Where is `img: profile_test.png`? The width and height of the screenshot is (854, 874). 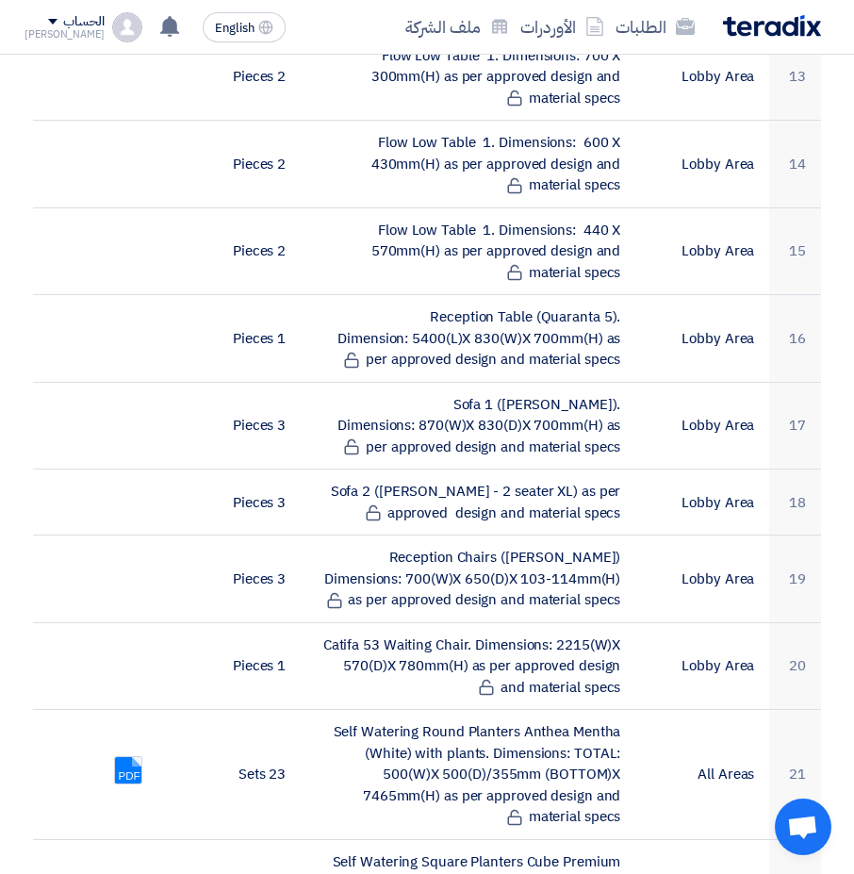 img: profile_test.png is located at coordinates (127, 27).